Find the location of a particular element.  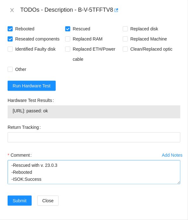

span: close is located at coordinates (12, 10).